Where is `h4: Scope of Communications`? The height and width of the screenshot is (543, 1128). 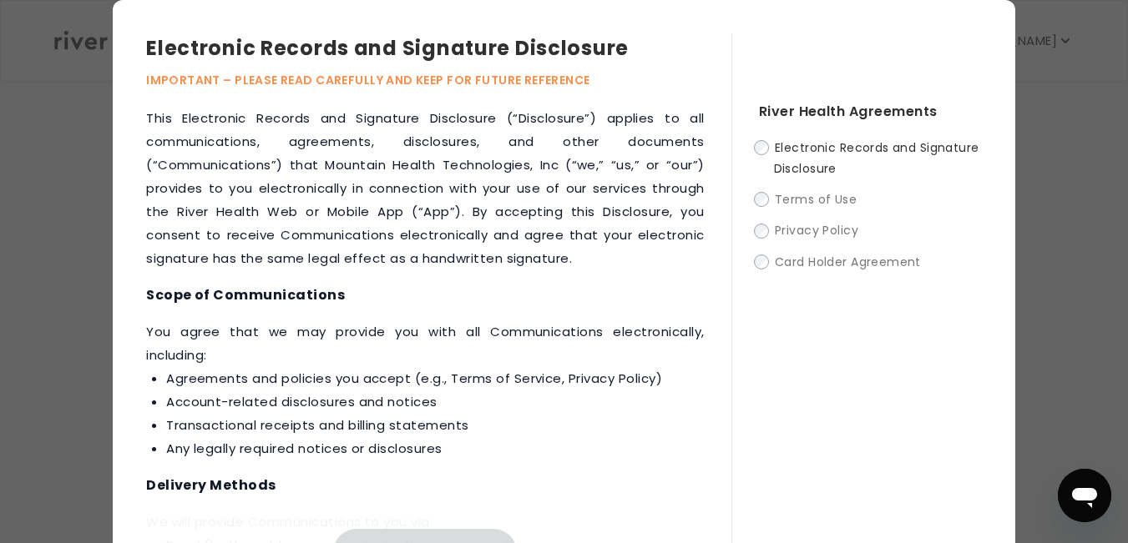
h4: Scope of Communications is located at coordinates (425, 295).